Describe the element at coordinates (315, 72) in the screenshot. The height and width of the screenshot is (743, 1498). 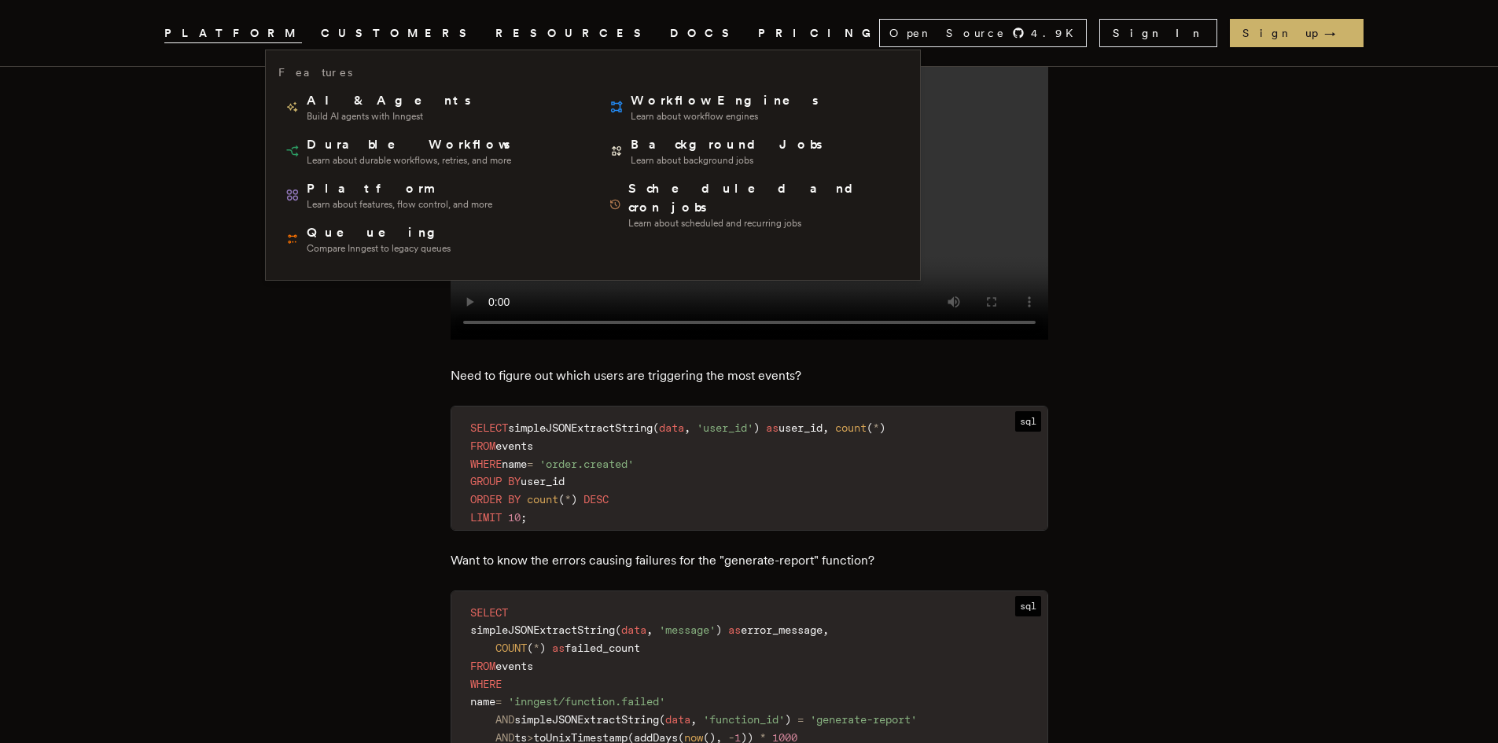
I see `h3: Features` at that location.